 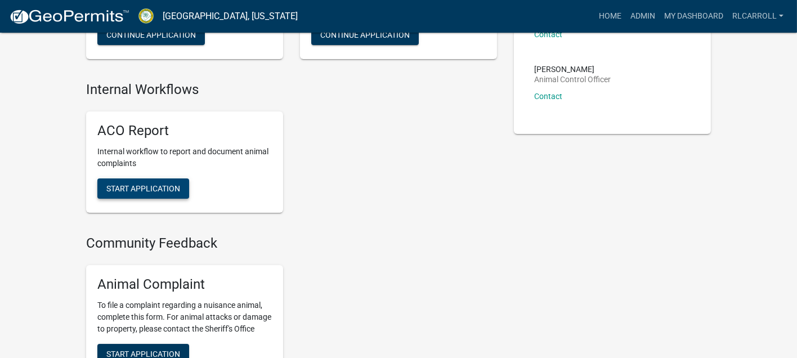 I want to click on a: RLcarroll, so click(x=758, y=16).